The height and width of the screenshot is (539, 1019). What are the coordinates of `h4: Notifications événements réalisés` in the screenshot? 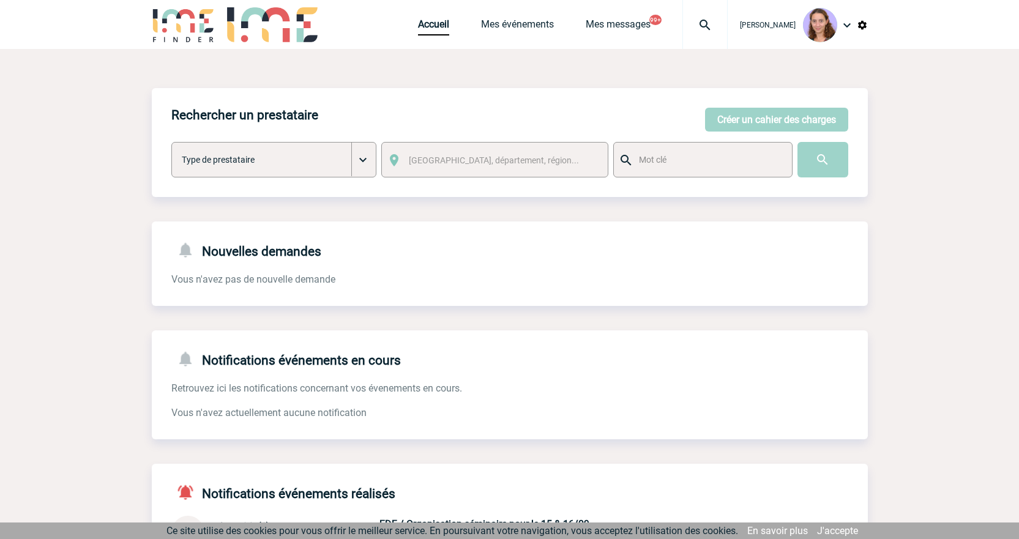 It's located at (283, 492).